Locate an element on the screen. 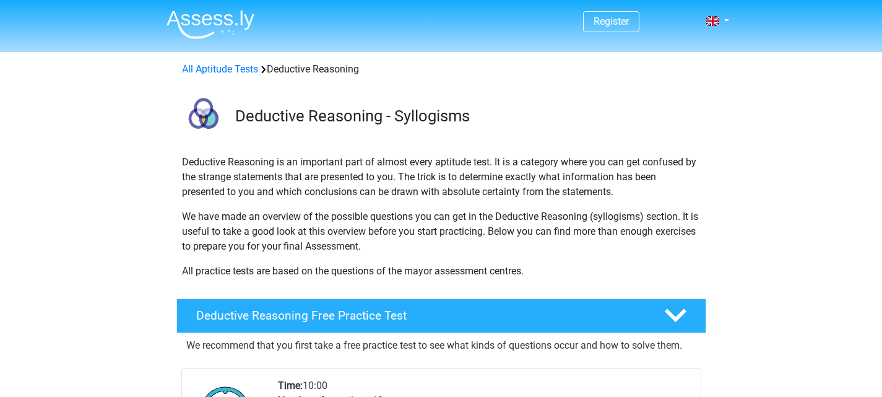  b: Time: is located at coordinates (290, 385).